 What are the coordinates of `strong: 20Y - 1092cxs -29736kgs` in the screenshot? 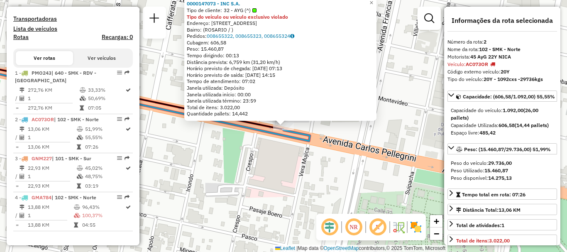 It's located at (513, 79).